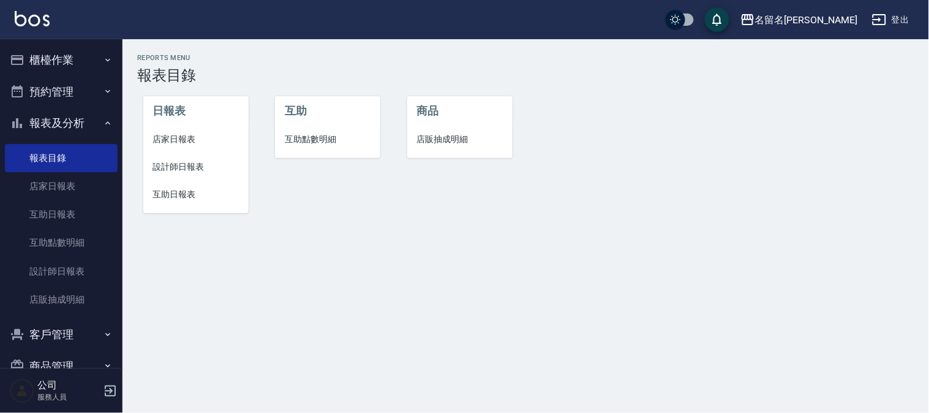 The height and width of the screenshot is (413, 929). Describe the element at coordinates (32, 18) in the screenshot. I see `img: Logo` at that location.